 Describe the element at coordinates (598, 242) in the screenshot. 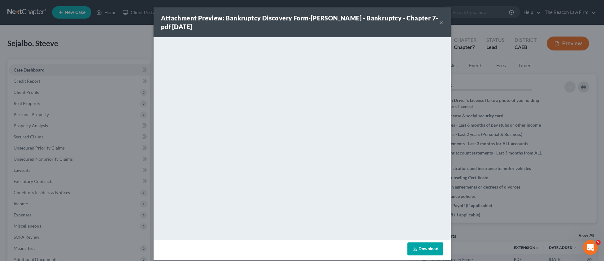

I see `span: 5` at that location.